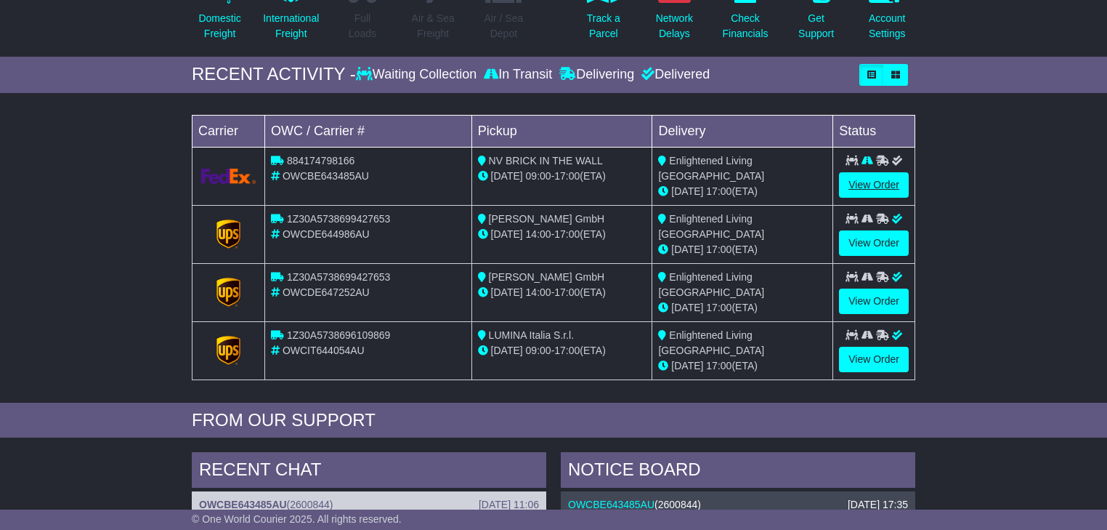 This screenshot has height=530, width=1107. What do you see at coordinates (418, 75) in the screenshot?
I see `div: Waiting Collection` at bounding box center [418, 75].